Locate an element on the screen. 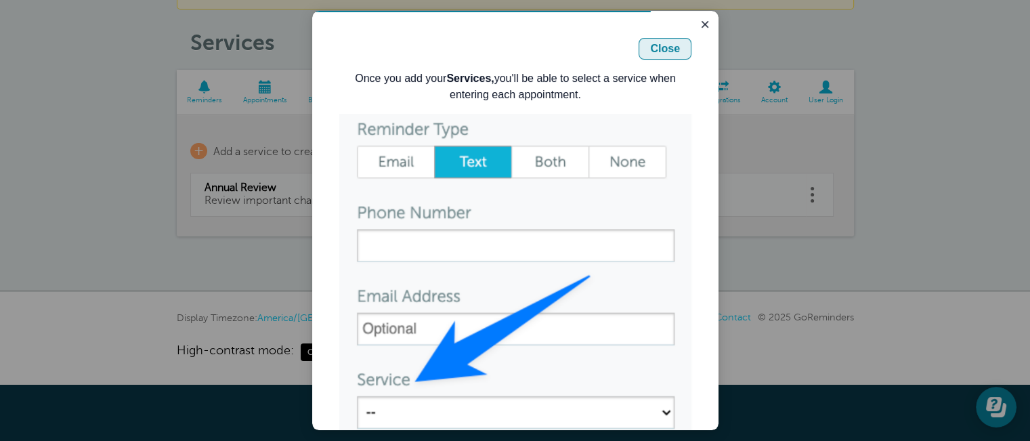 This screenshot has width=1030, height=441. button: Close guide is located at coordinates (393, 14).